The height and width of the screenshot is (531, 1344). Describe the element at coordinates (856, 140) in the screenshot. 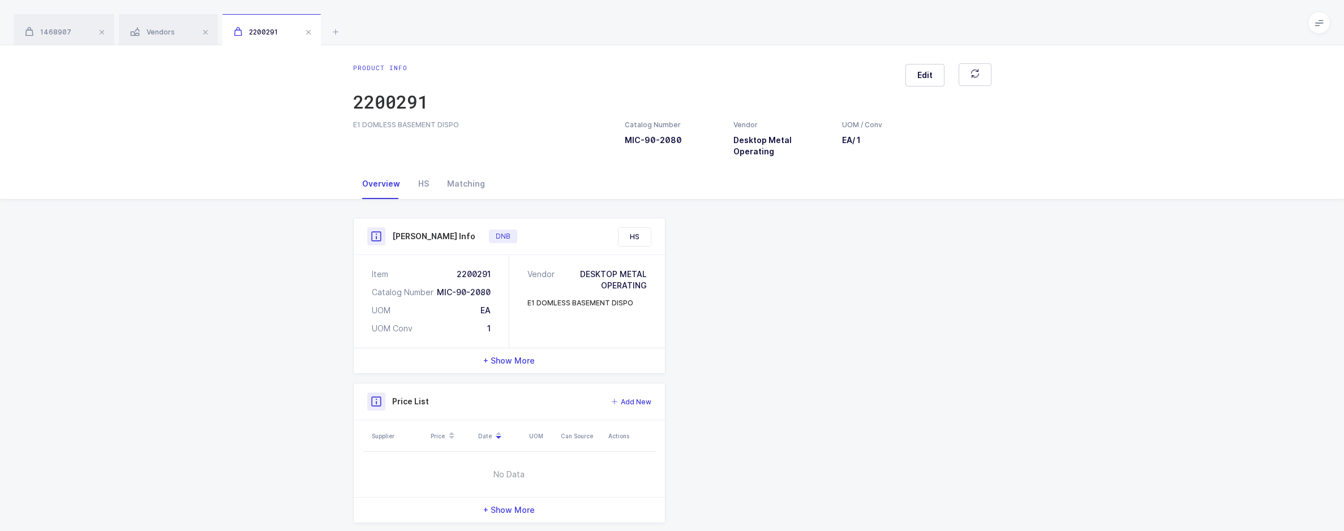

I see `span: / 1` at that location.